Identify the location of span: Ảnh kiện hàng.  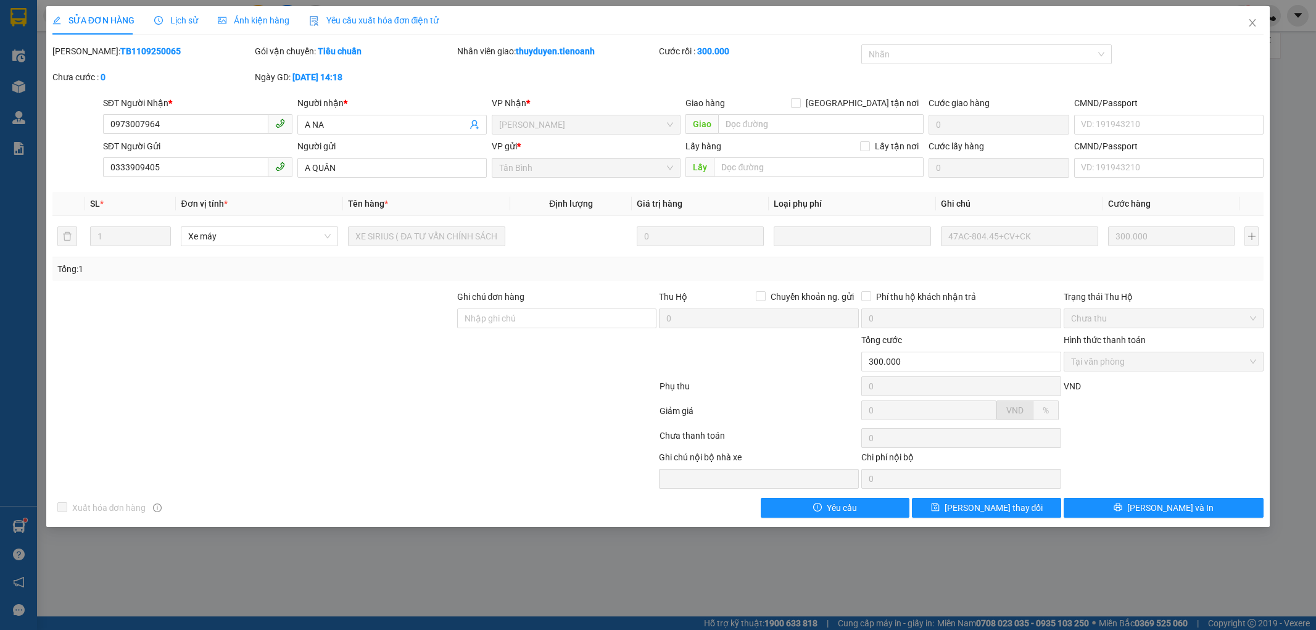
(254, 20).